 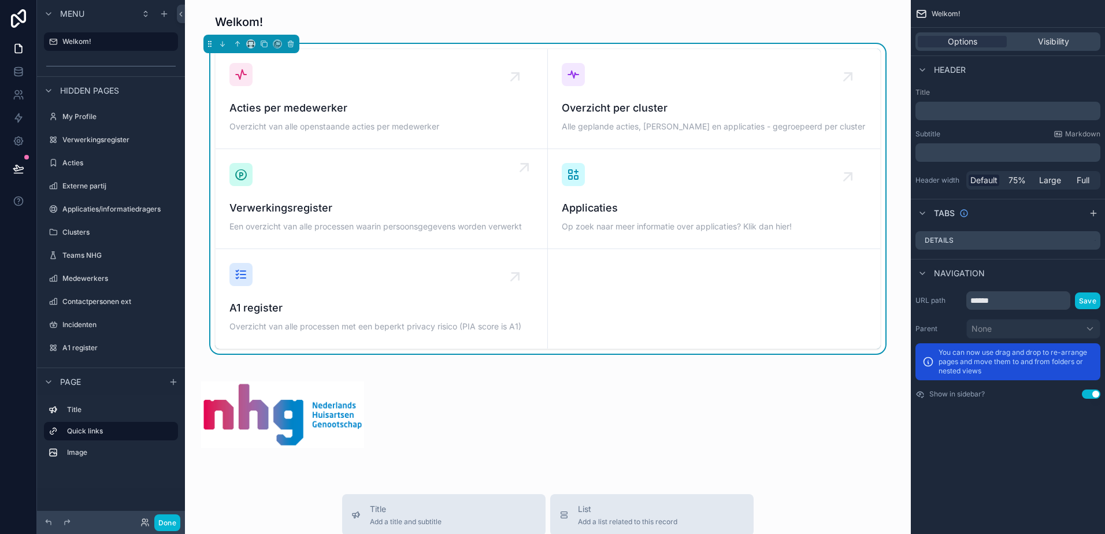 I want to click on label: My Profile, so click(x=119, y=117).